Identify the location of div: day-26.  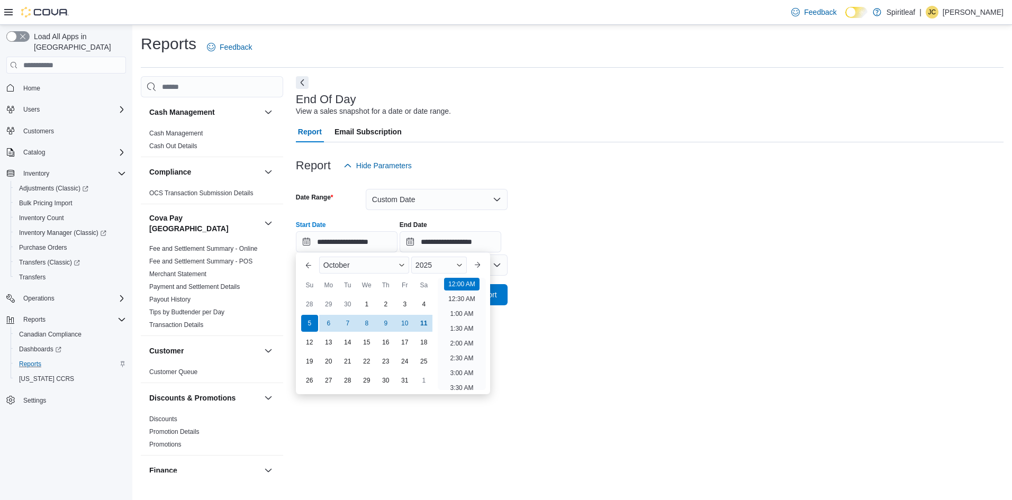
(310, 380).